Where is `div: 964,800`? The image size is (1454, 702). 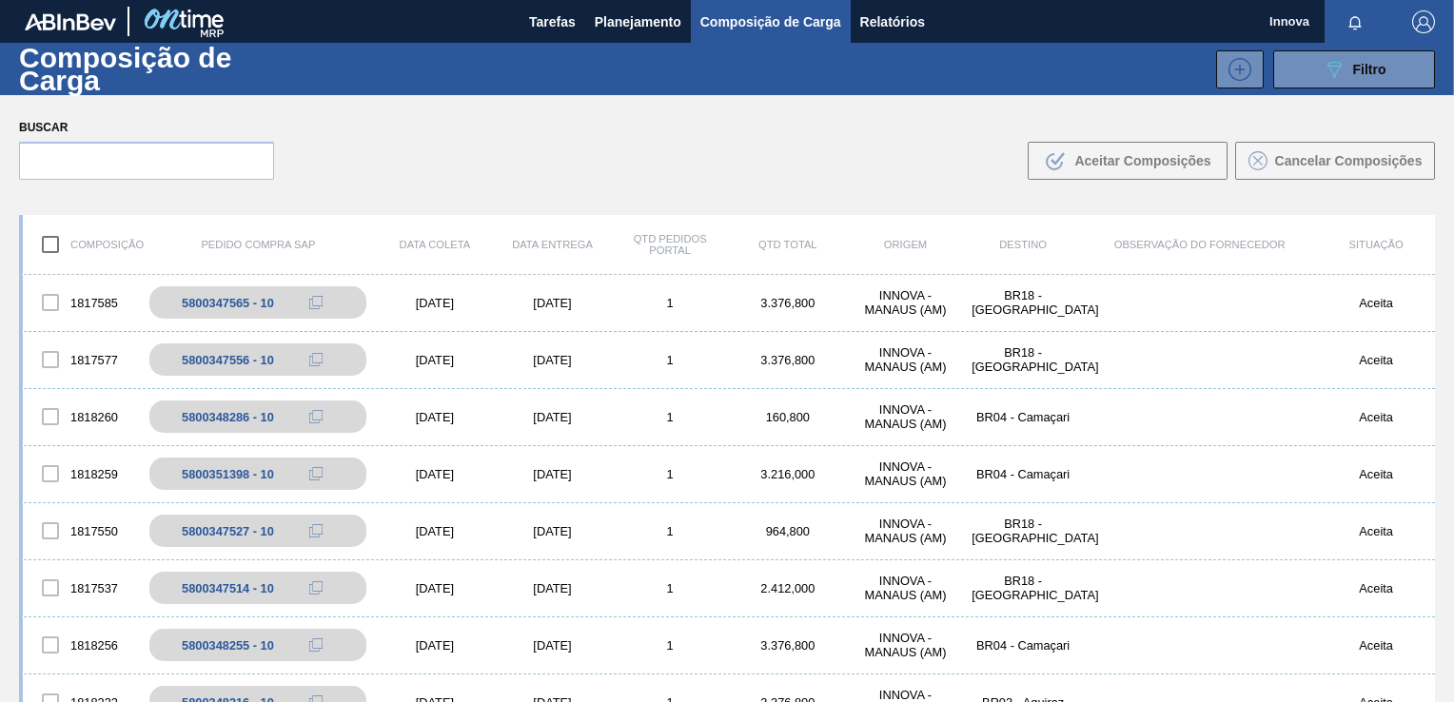
div: 964,800 is located at coordinates (788, 531).